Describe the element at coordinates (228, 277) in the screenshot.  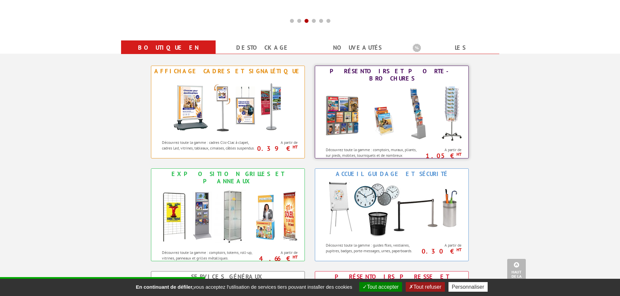
I see `div: Services Généraux` at that location.